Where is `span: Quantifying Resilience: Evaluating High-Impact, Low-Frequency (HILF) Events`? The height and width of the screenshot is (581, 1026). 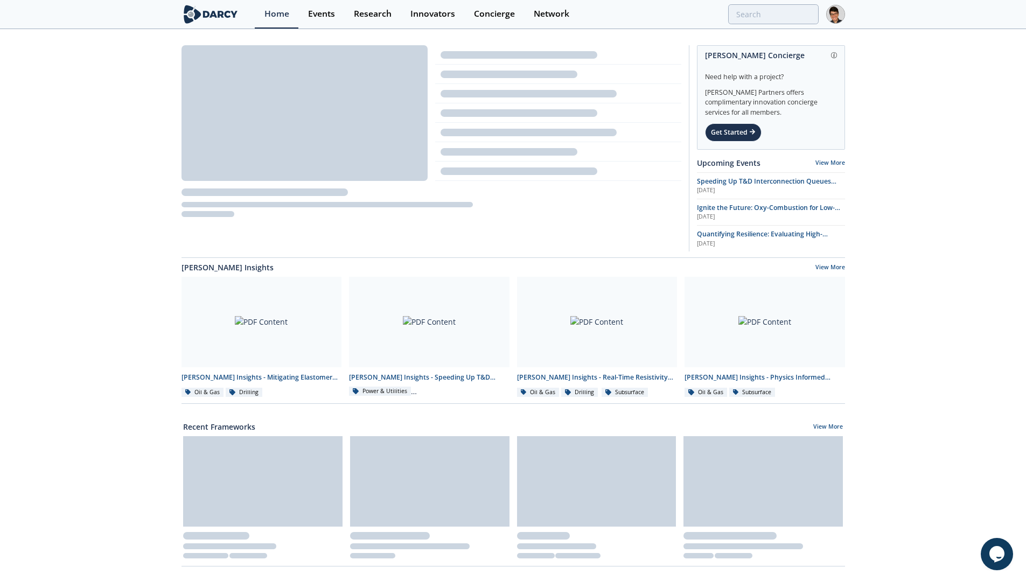 span: Quantifying Resilience: Evaluating High-Impact, Low-Frequency (HILF) Events is located at coordinates (762, 239).